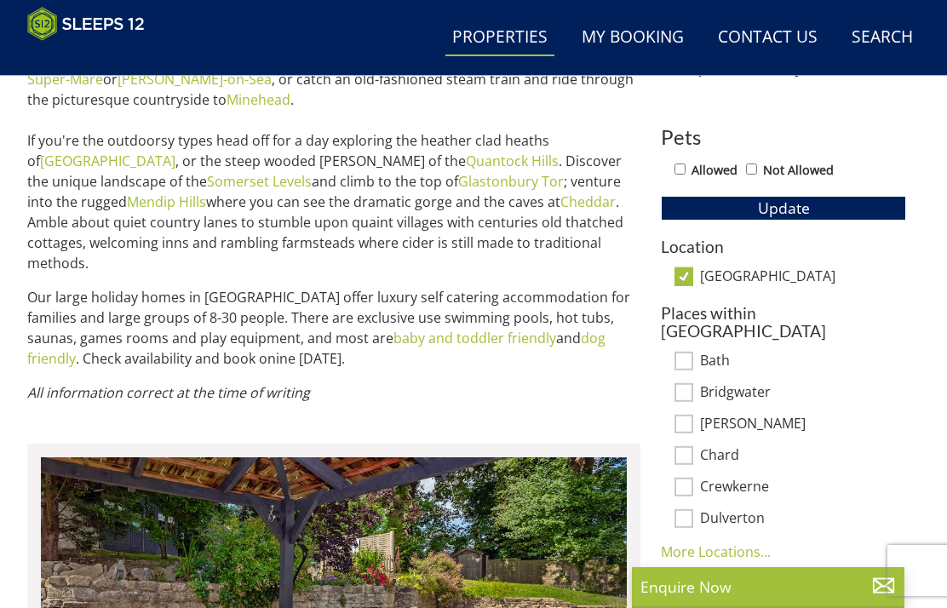  What do you see at coordinates (715, 170) in the screenshot?
I see `label: Allowed` at bounding box center [715, 170].